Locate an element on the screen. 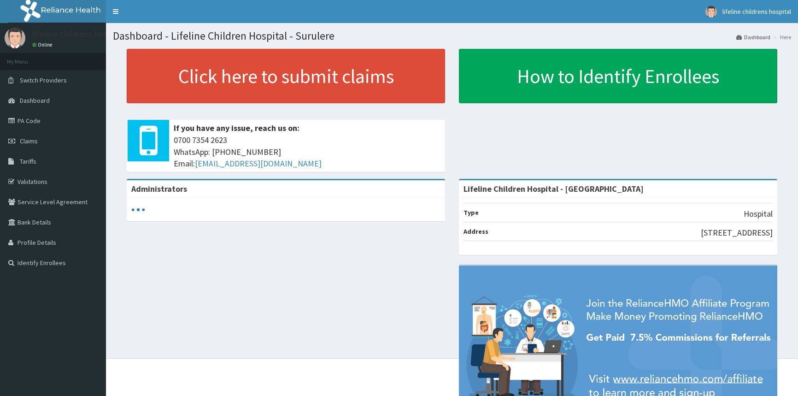  a: Click here to submit claims is located at coordinates (286, 76).